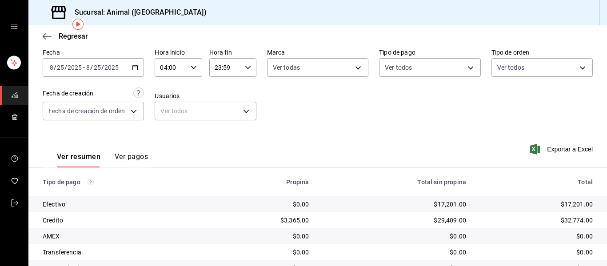 The height and width of the screenshot is (266, 607). What do you see at coordinates (122, 236) in the screenshot?
I see `div: AMEX` at bounding box center [122, 236].